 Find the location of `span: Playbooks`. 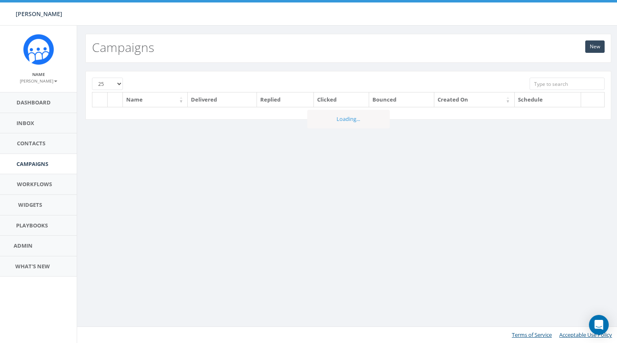

span: Playbooks is located at coordinates (32, 225).